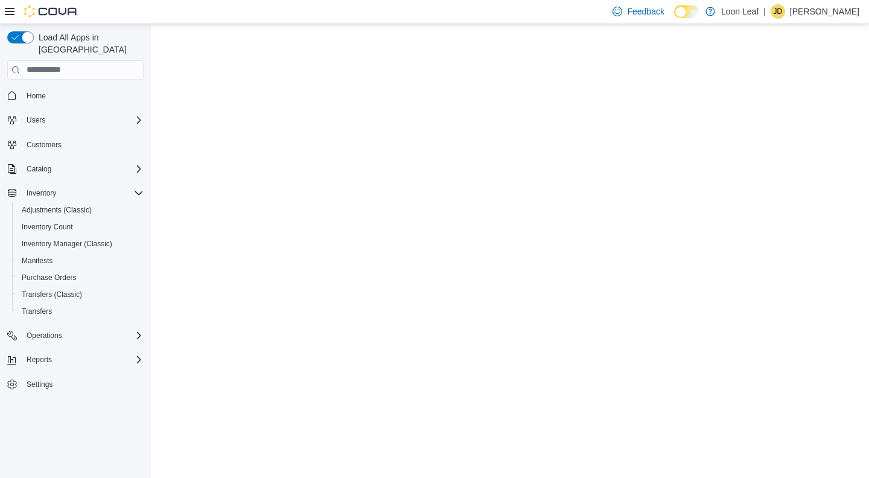  Describe the element at coordinates (51, 11) in the screenshot. I see `img: Cova` at that location.